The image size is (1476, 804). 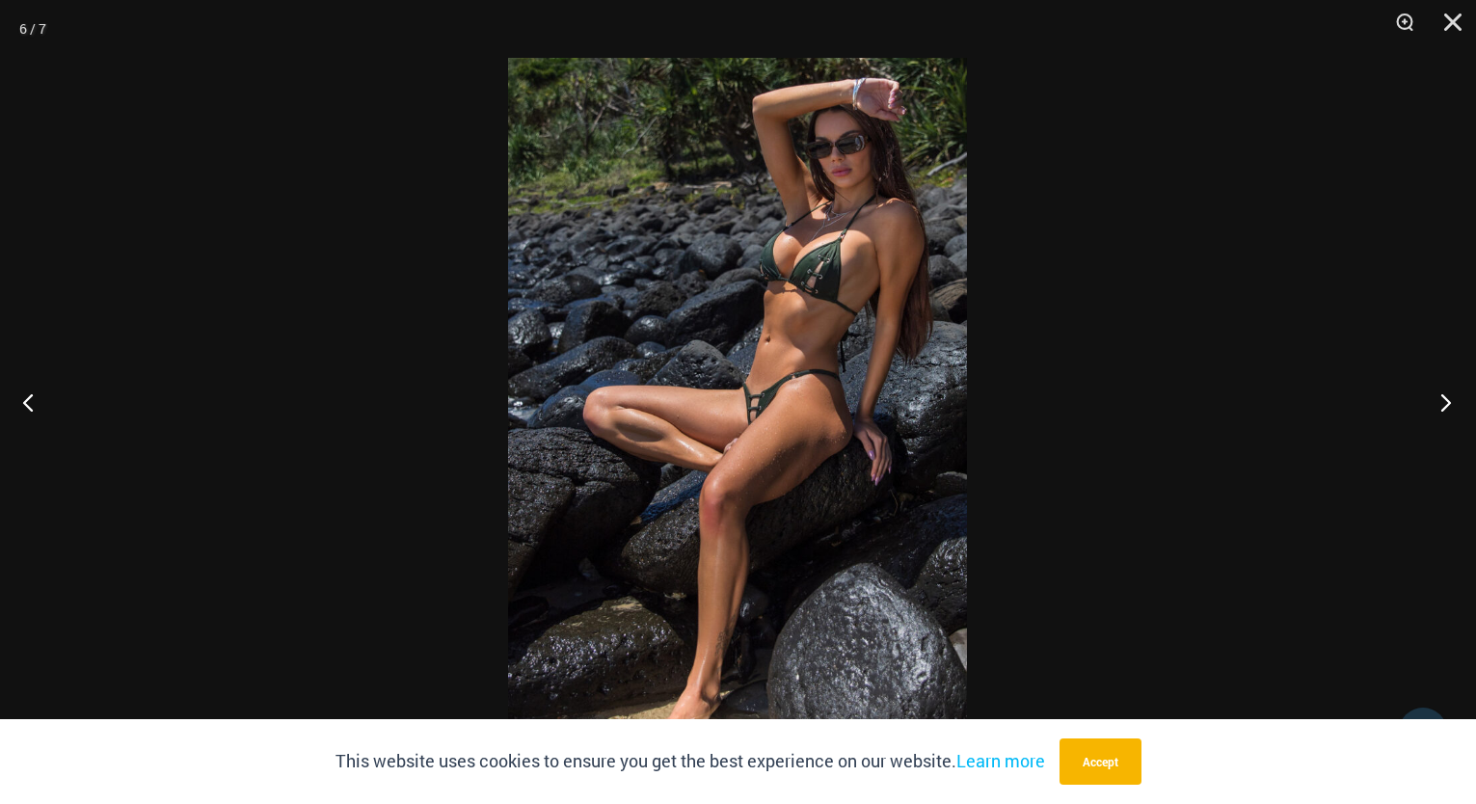 I want to click on p: This website uses cookies to ensure you get the best experience on our website., so click(x=690, y=761).